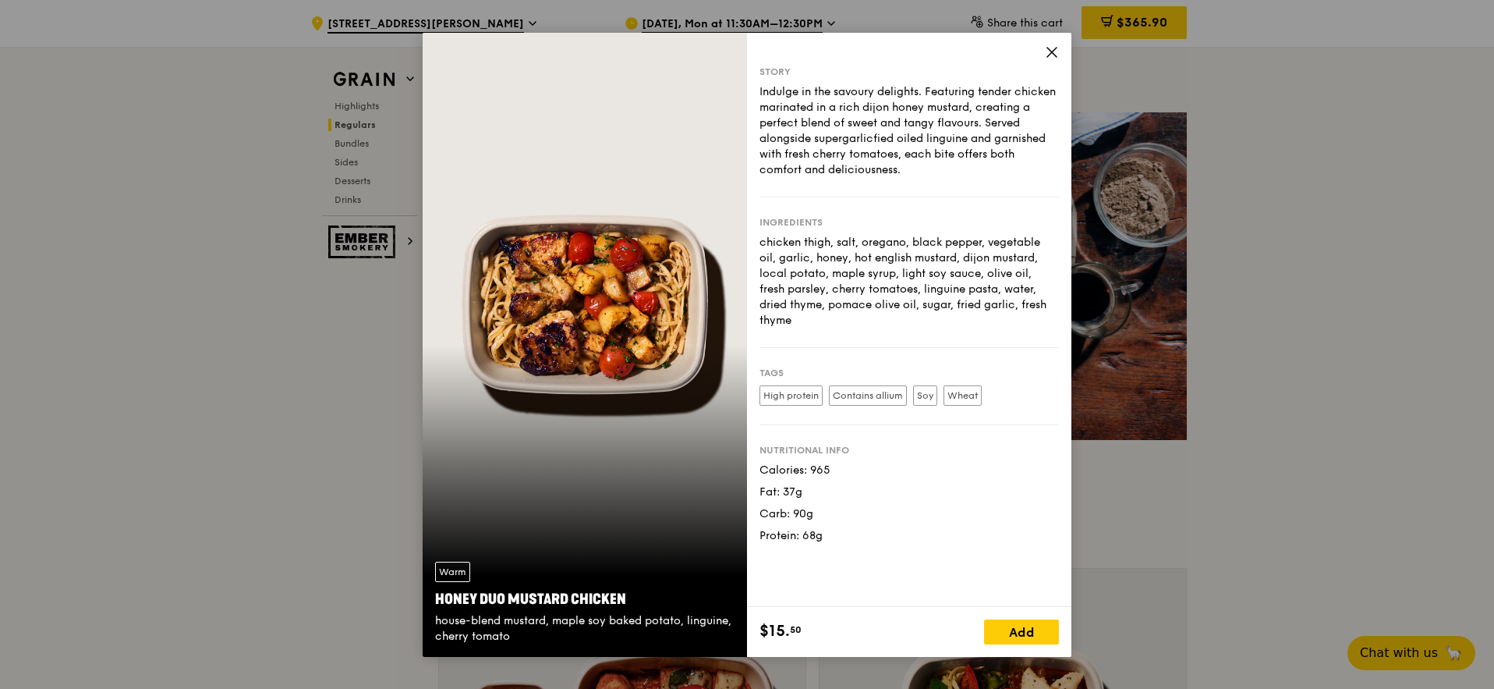 This screenshot has width=1494, height=689. What do you see at coordinates (909, 222) in the screenshot?
I see `div: Ingredients` at bounding box center [909, 222].